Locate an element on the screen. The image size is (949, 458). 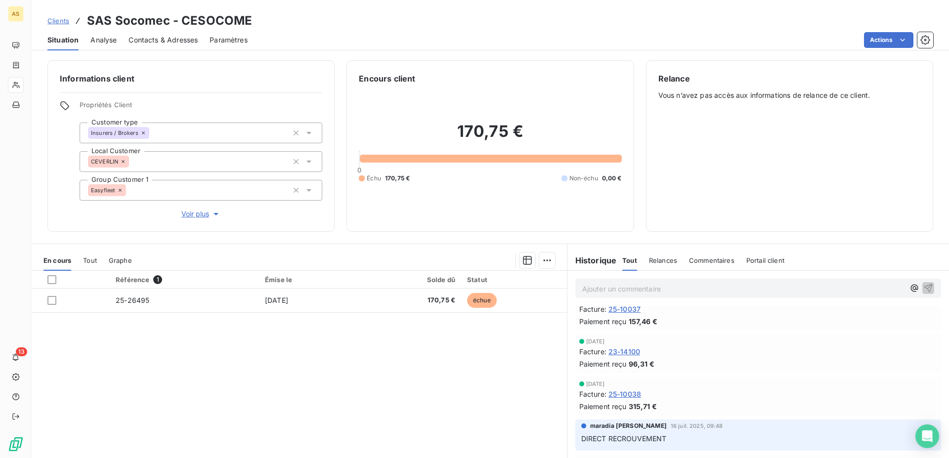
div: Émise le is located at coordinates (309, 280).